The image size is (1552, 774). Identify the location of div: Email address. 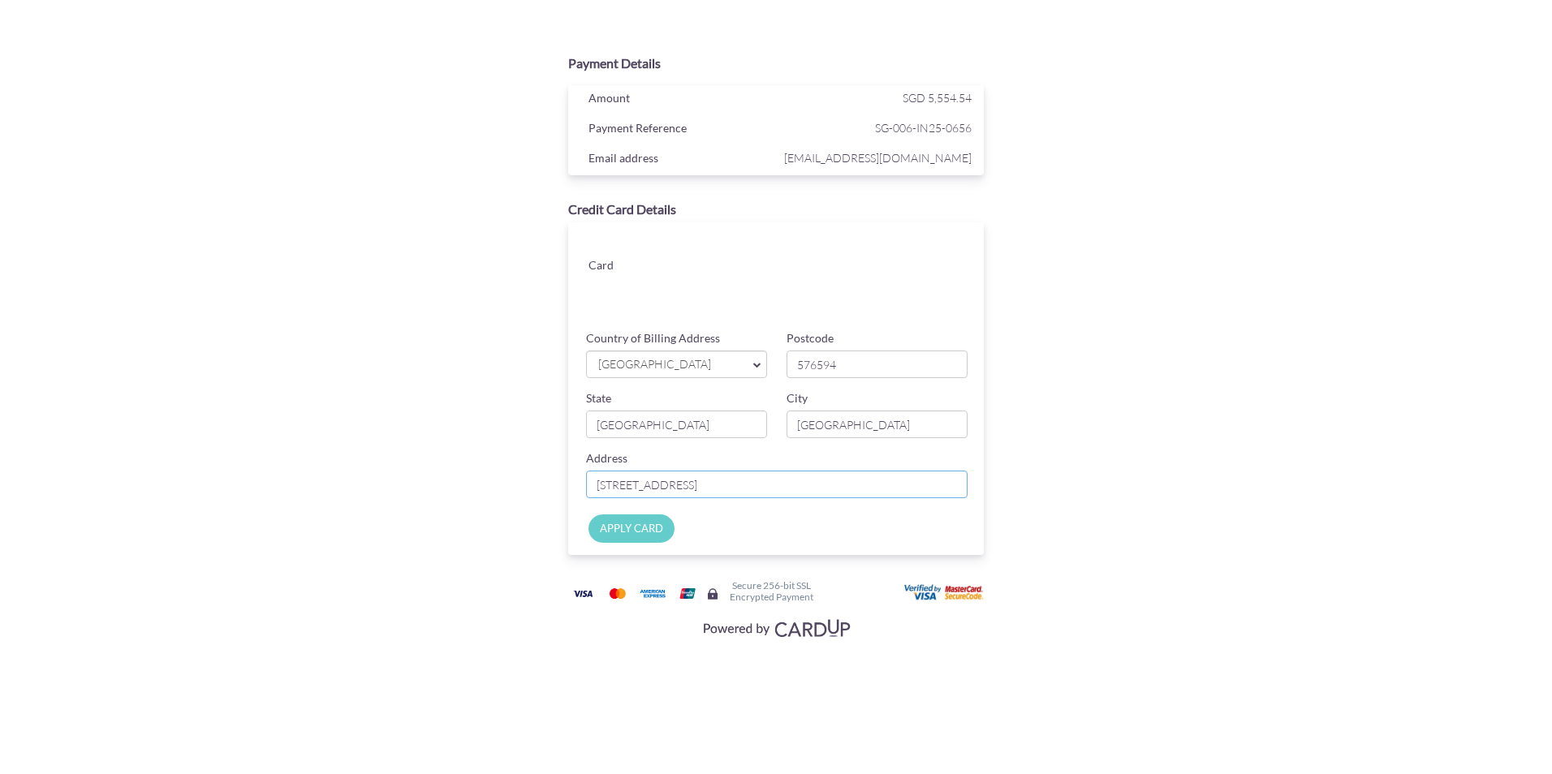
(678, 160).